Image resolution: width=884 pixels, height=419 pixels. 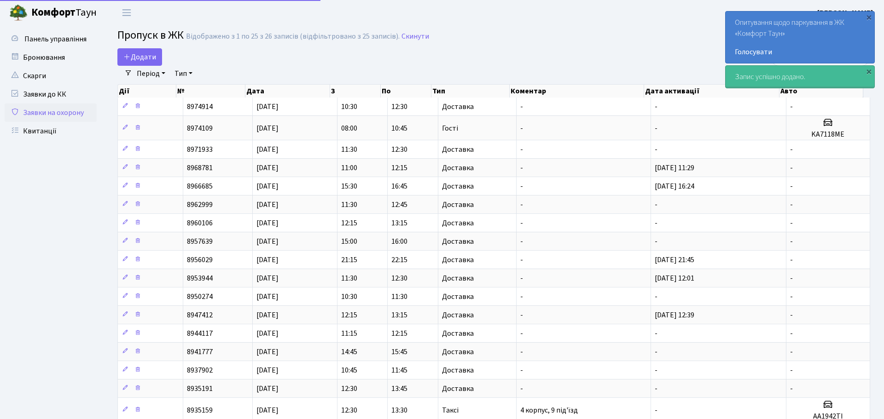 I want to click on a: Голосувати, so click(x=800, y=52).